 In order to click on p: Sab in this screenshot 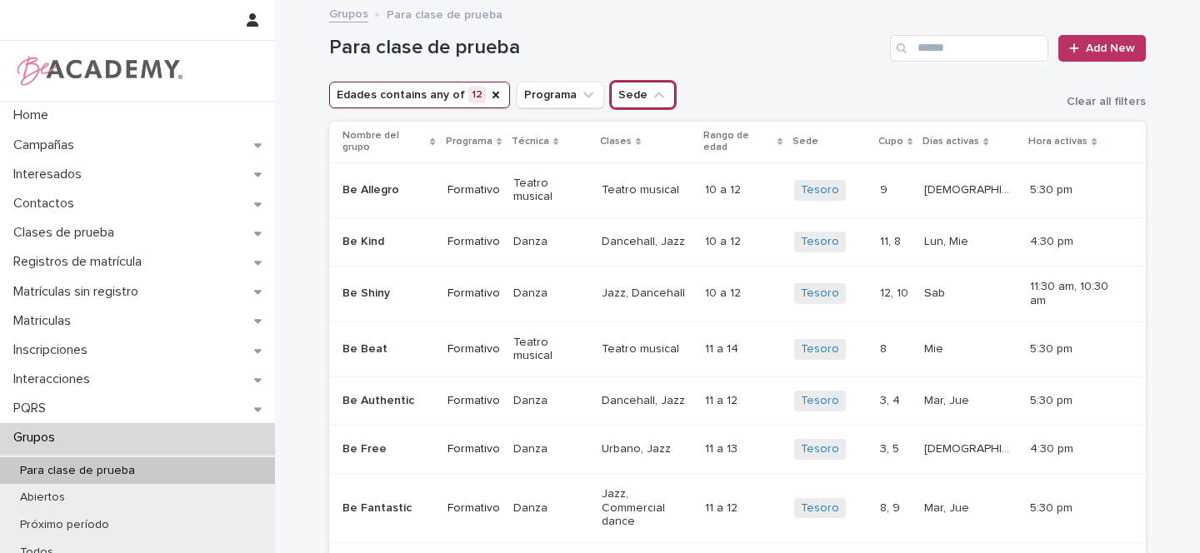, I will do `click(936, 292)`.